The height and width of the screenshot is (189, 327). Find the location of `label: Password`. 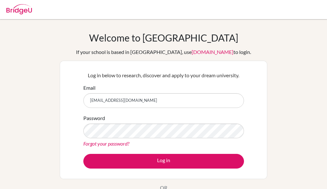

label: Password is located at coordinates (94, 118).